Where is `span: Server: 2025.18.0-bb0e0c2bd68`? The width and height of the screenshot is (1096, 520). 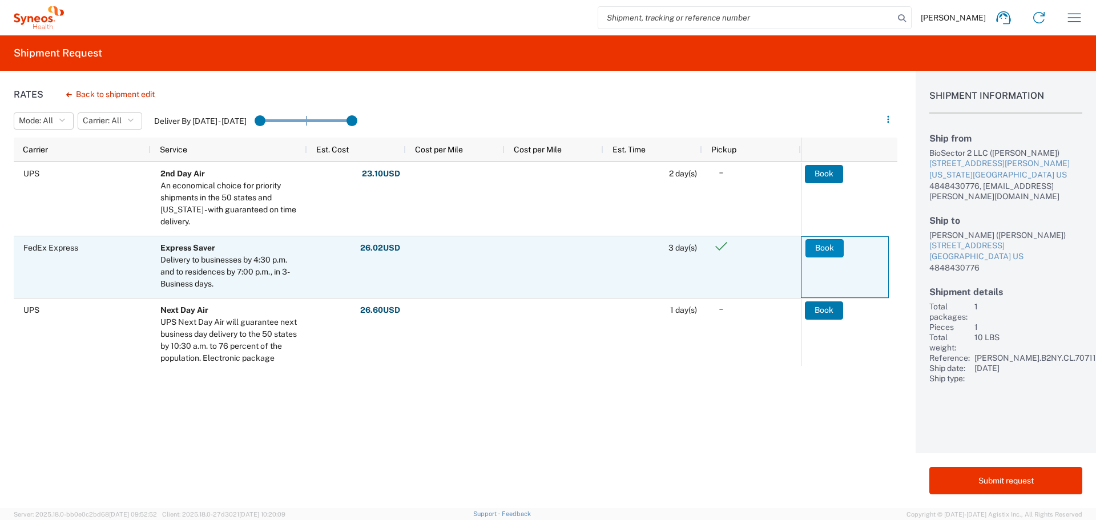
span: Server: 2025.18.0-bb0e0c2bd68 is located at coordinates (85, 514).